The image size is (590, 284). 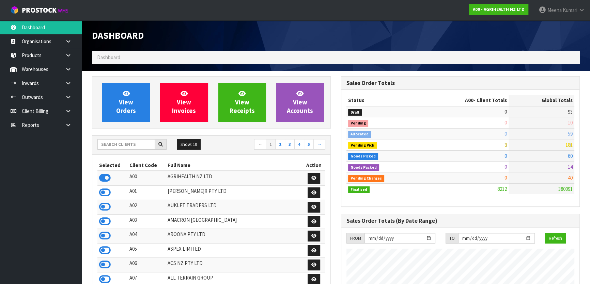 What do you see at coordinates (554, 10) in the screenshot?
I see `span: Meena` at bounding box center [554, 10].